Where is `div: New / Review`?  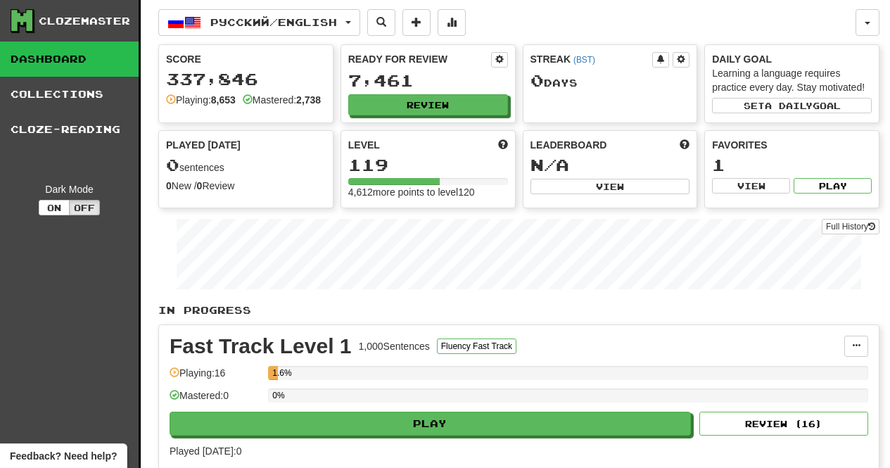
div: New / Review is located at coordinates (246, 186).